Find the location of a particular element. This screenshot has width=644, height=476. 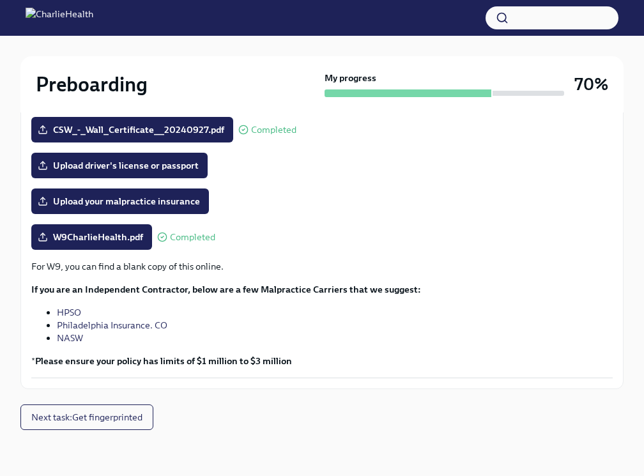

label: W9CharlieHealth.pdf is located at coordinates (91, 237).